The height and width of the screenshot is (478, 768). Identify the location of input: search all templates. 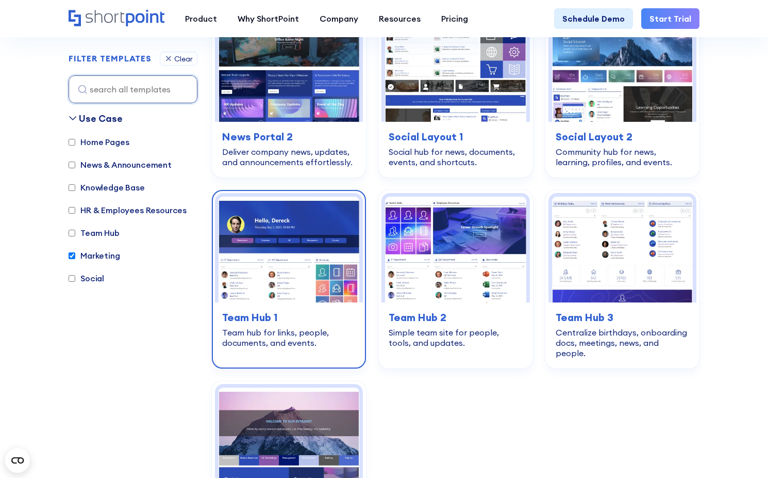
(133, 89).